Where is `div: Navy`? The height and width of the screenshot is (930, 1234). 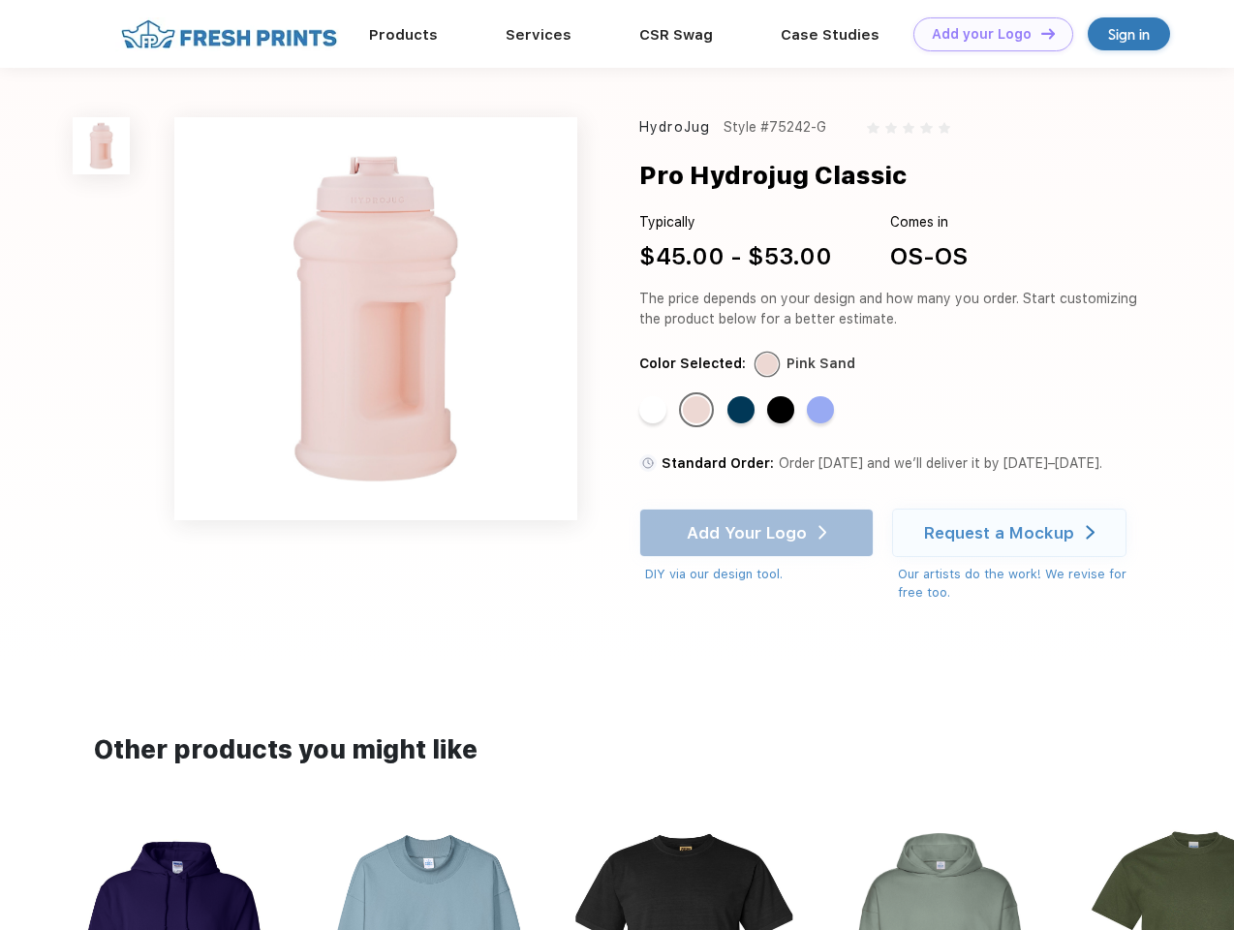 div: Navy is located at coordinates (741, 410).